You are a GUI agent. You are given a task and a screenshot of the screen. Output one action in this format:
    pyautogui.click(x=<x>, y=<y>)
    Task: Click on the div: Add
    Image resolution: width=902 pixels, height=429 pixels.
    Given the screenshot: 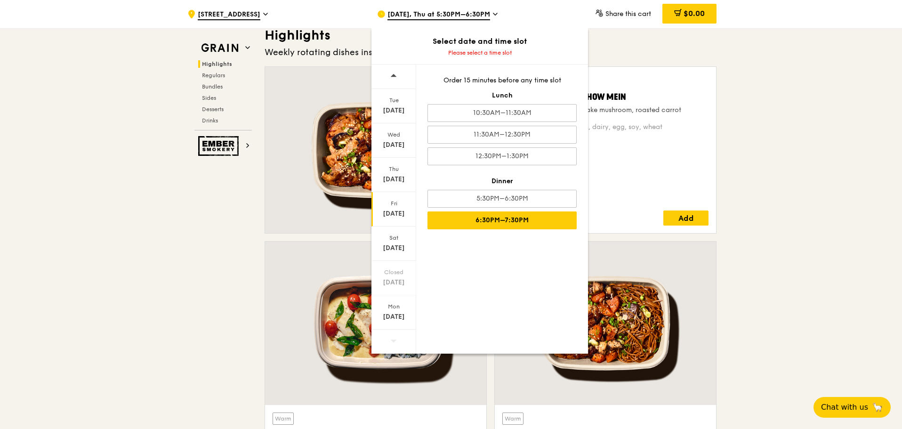 What is the action you would take?
    pyautogui.click(x=686, y=218)
    